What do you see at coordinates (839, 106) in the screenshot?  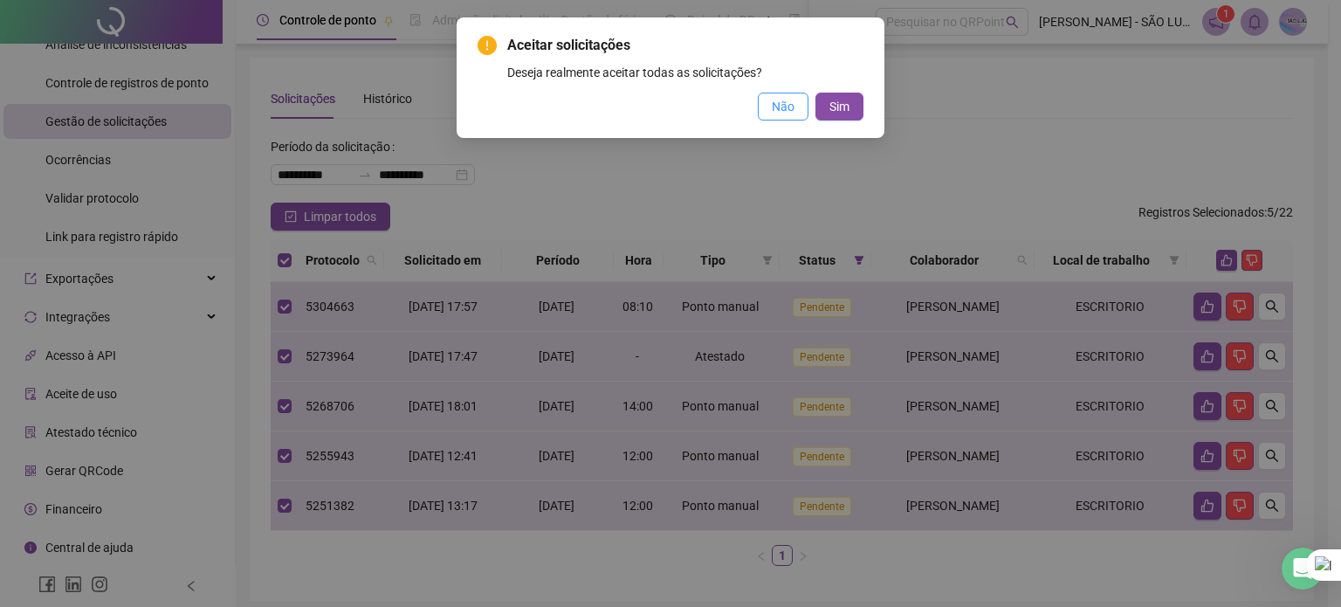 I see `span: Sim` at bounding box center [839, 106].